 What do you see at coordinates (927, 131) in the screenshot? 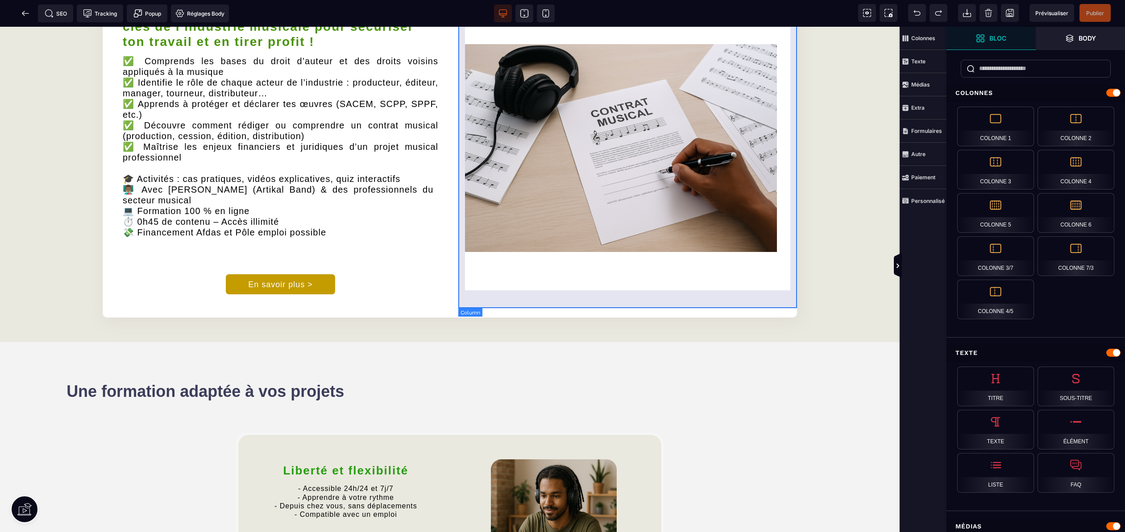
I see `strong: Formulaires` at bounding box center [927, 131].